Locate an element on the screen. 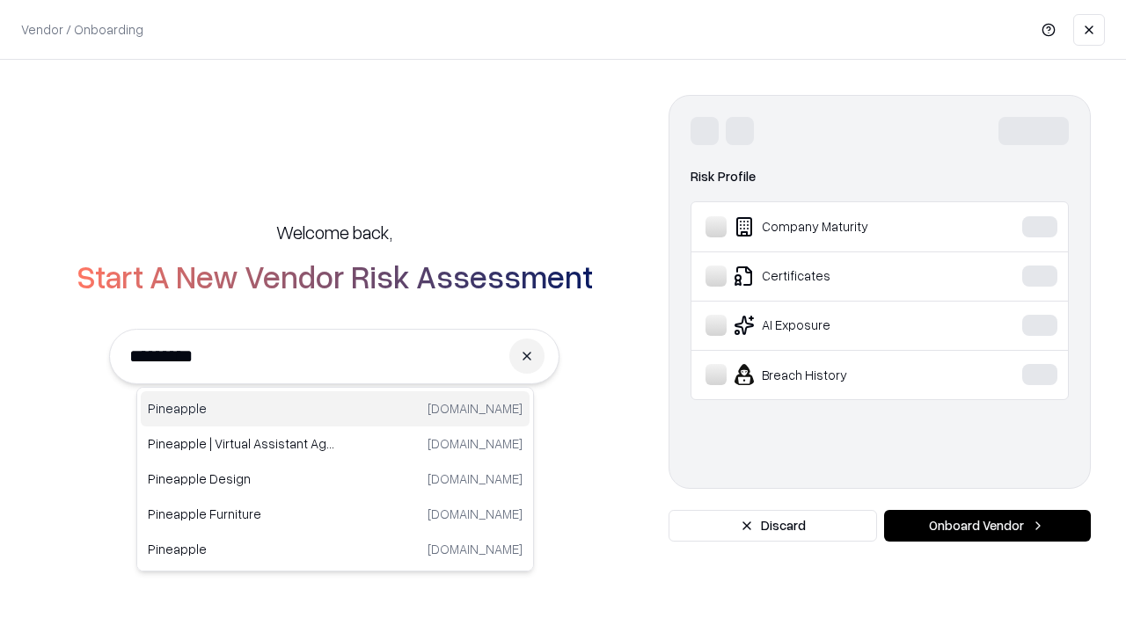  div: AI Exposure is located at coordinates (837, 325).